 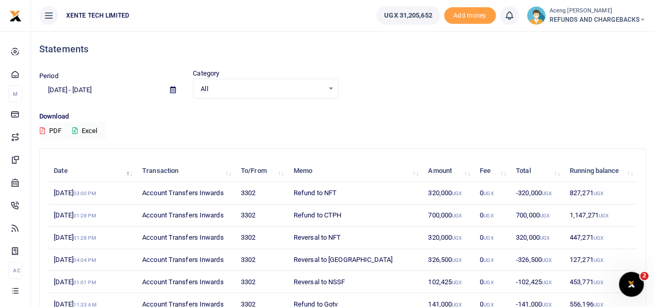 I want to click on li: Wallet ballance, so click(x=408, y=16).